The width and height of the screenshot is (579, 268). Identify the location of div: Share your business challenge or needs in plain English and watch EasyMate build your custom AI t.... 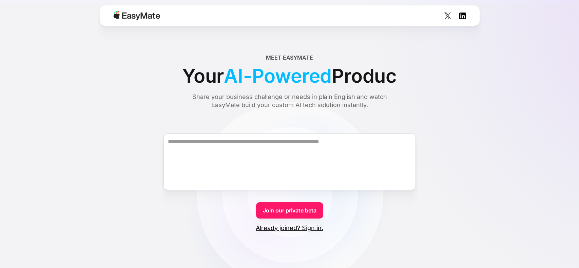
(290, 101).